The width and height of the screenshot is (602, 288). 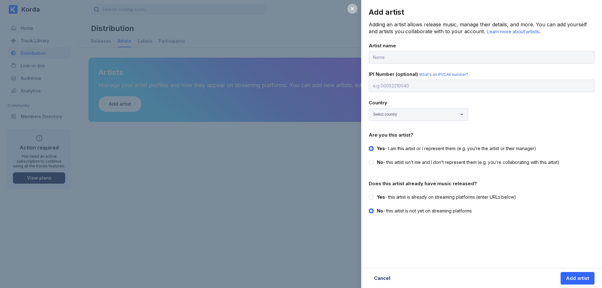 What do you see at coordinates (424, 211) in the screenshot?
I see `div: - this artist is not yet on streaming platforms` at bounding box center [424, 211].